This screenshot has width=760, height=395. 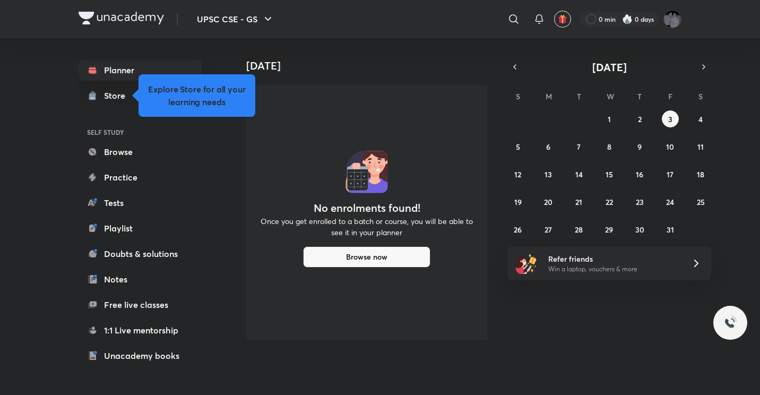 What do you see at coordinates (579, 146) in the screenshot?
I see `button: October 7, 2025` at bounding box center [579, 146].